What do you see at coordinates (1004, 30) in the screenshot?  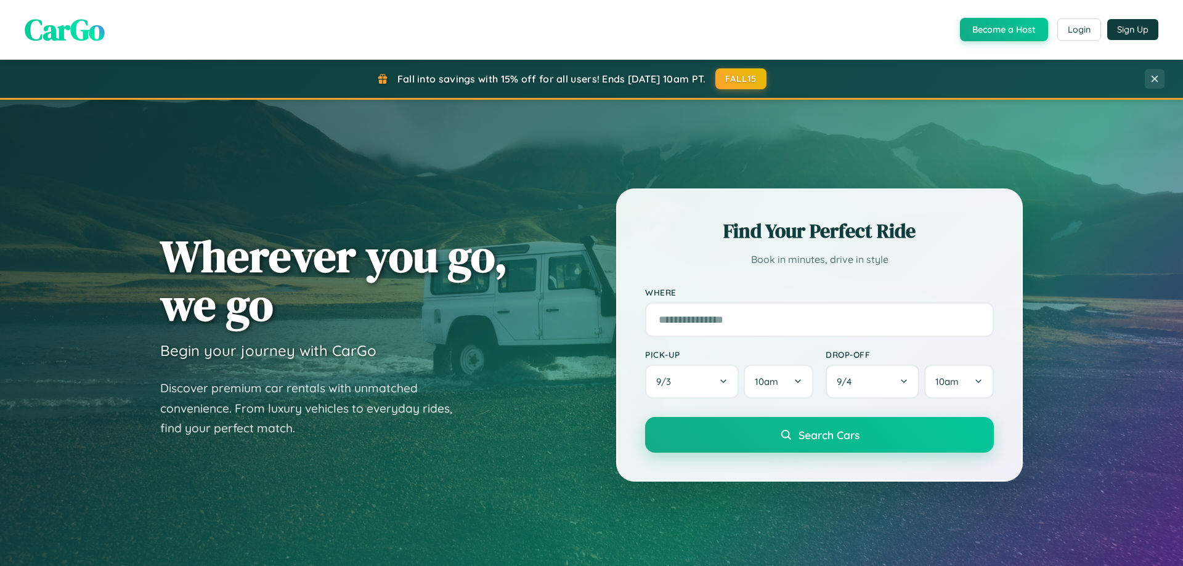 I see `button: Become a Host` at bounding box center [1004, 30].